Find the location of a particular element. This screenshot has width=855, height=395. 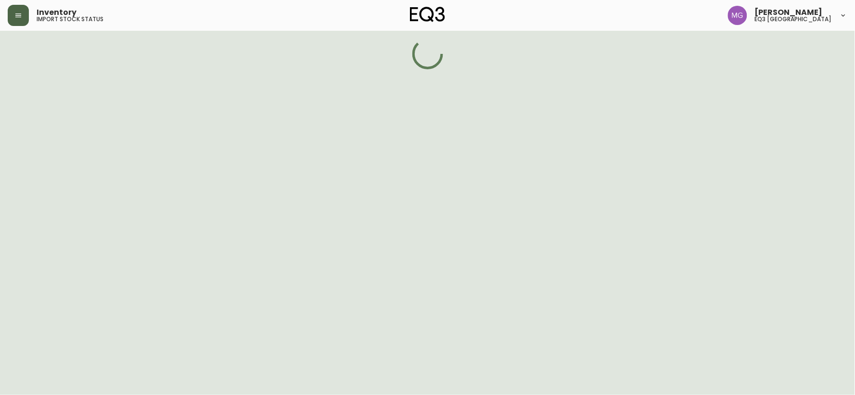

span: Inventory is located at coordinates (56, 13).